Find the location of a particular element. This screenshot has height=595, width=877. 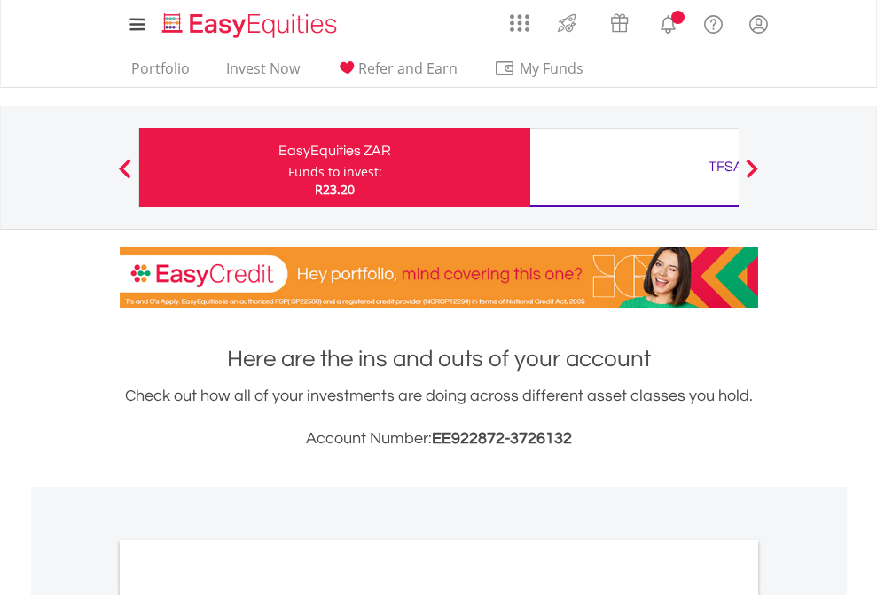

a: Invest Now is located at coordinates (262, 73).